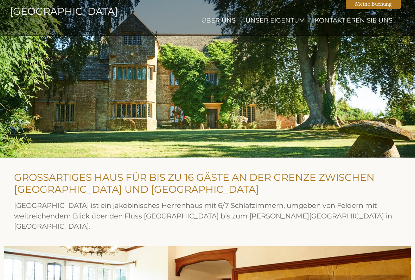  Describe the element at coordinates (354, 20) in the screenshot. I see `a: Kontaktieren Sie uns` at that location.